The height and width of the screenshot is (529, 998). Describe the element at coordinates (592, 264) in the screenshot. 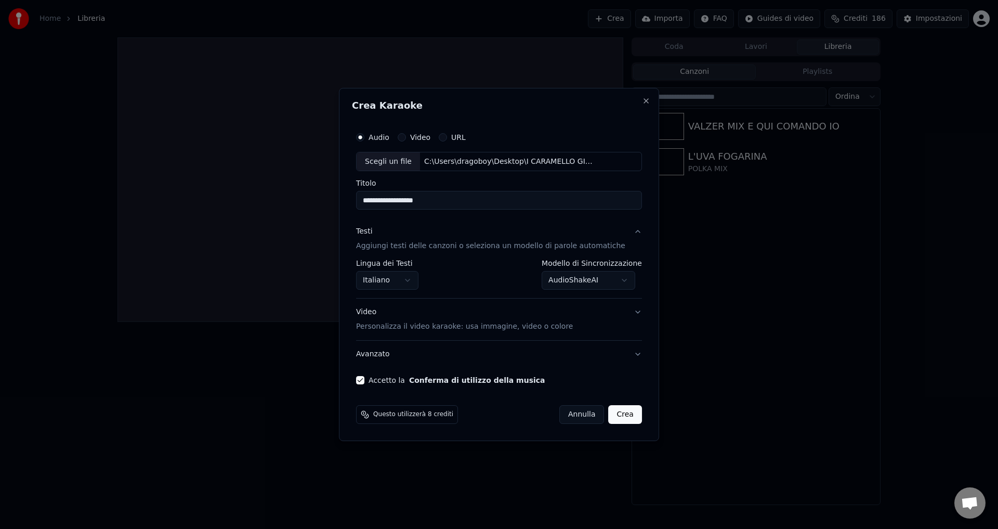

I see `label: Modello di Sincronizzazione` at that location.